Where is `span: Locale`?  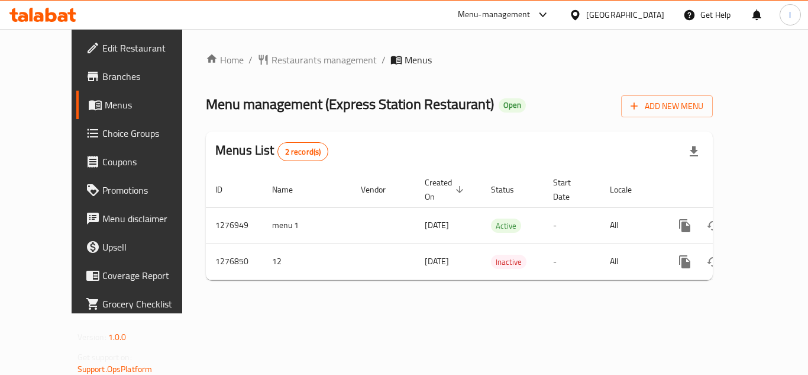
span: Locale is located at coordinates (628, 189).